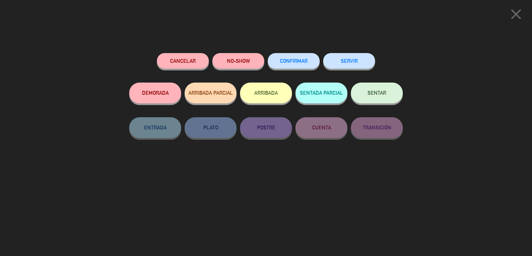  I want to click on button: ENTRADA, so click(155, 127).